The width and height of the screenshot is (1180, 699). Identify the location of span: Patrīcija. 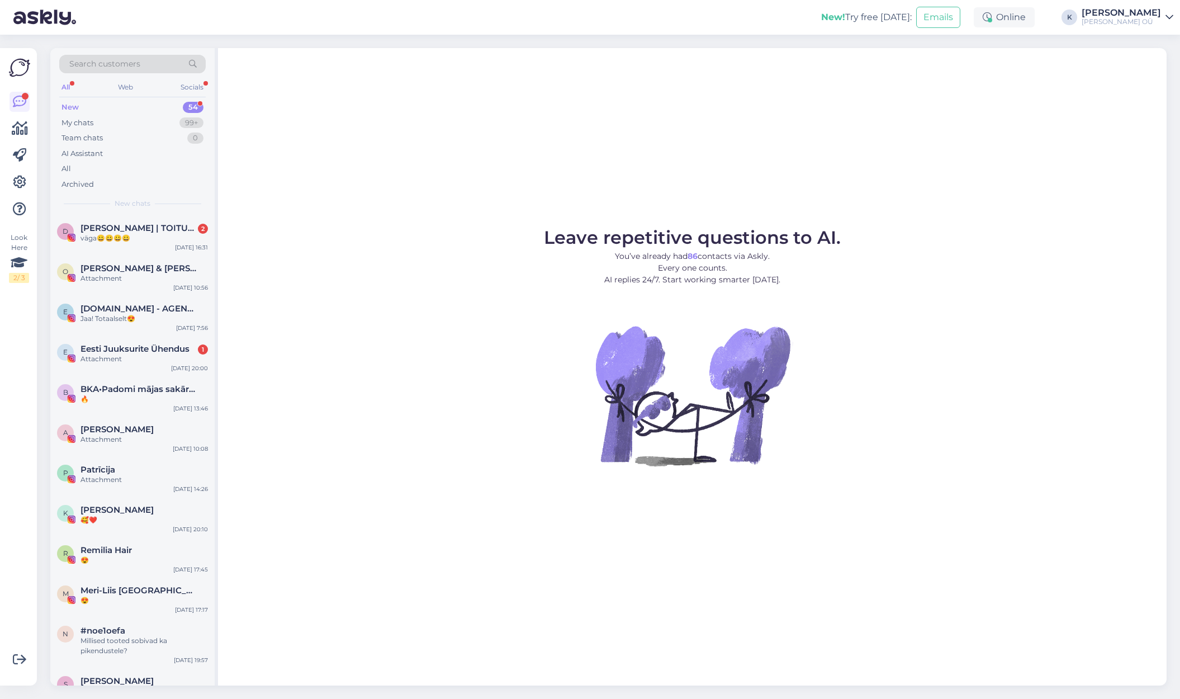
(98, 469).